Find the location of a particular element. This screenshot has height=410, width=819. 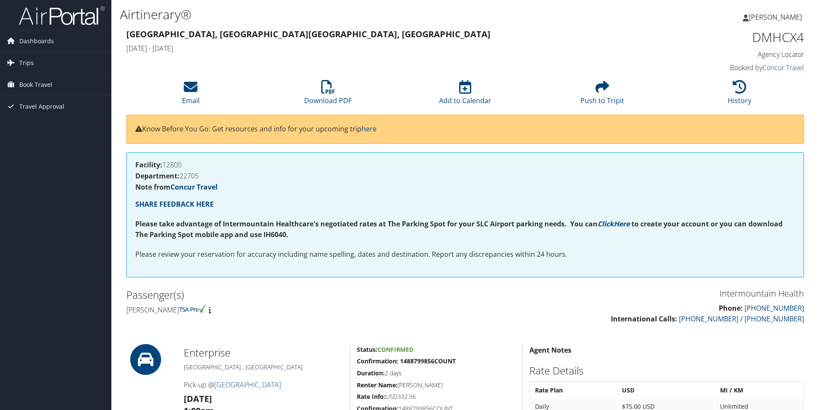

span: Book Travel is located at coordinates (36, 85).